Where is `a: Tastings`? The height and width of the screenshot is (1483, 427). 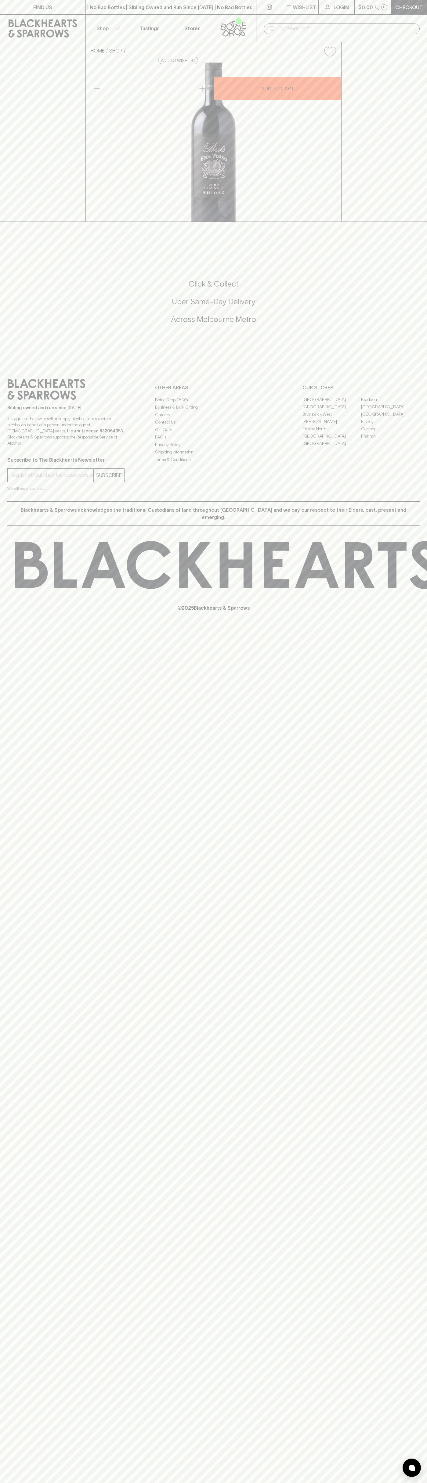 a: Tastings is located at coordinates (149, 28).